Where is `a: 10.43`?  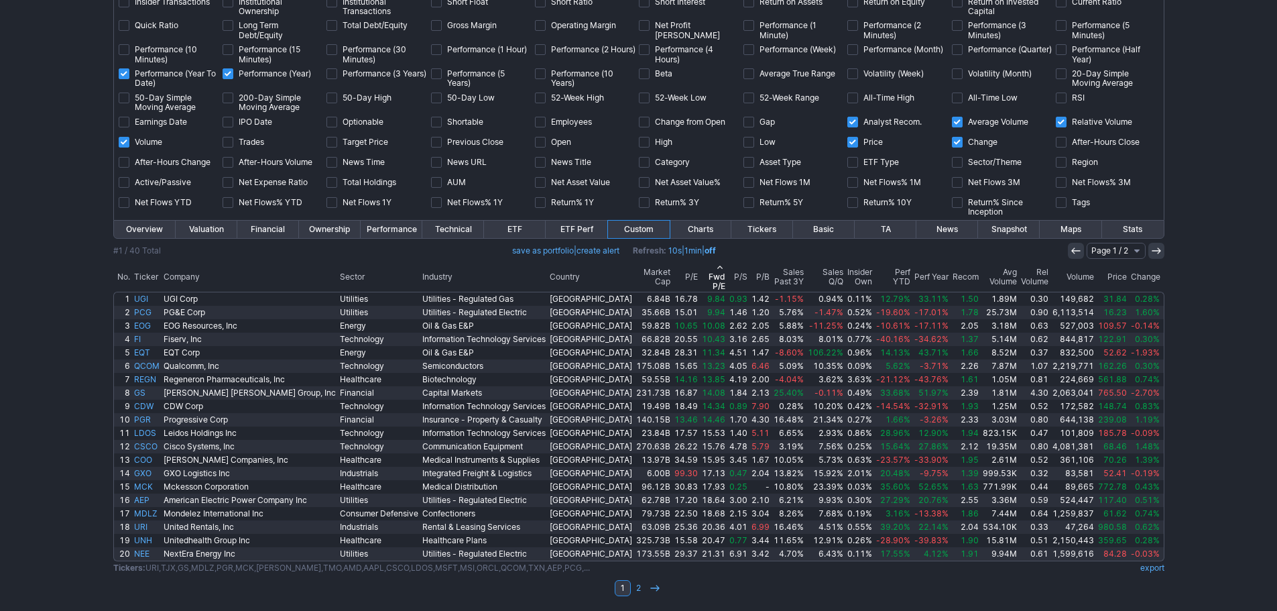
a: 10.43 is located at coordinates (713, 339).